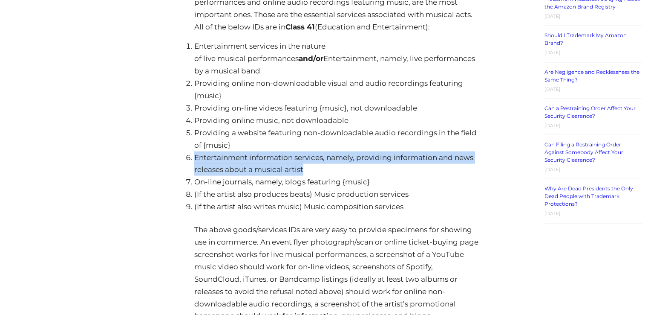 The height and width of the screenshot is (315, 648). I want to click on li: Entertainment services in the nature of live musical performances Entertainment, namely, live per..., so click(337, 58).